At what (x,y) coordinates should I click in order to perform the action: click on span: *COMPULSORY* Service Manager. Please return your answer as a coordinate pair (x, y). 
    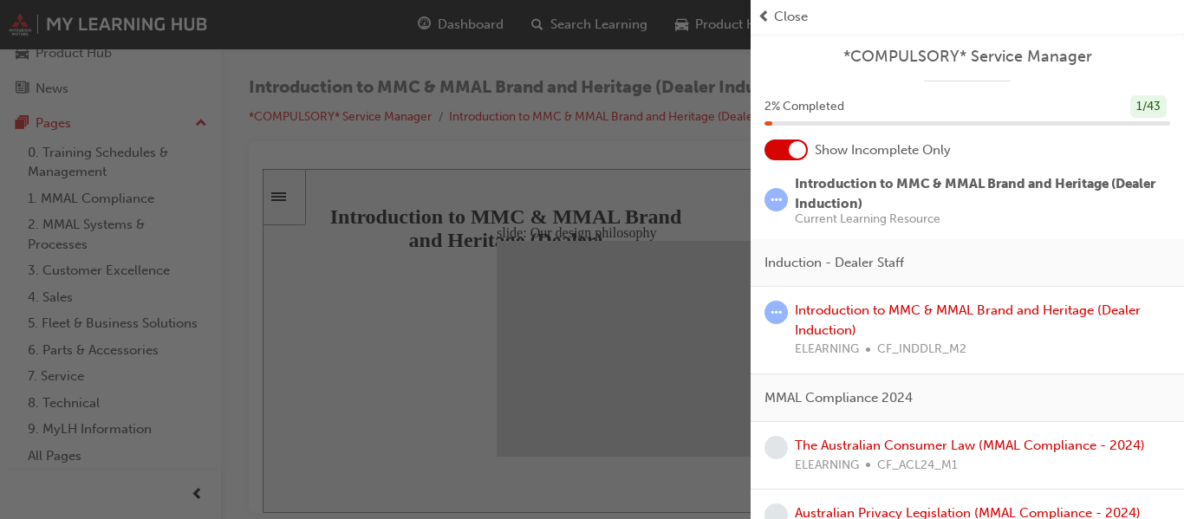
    Looking at the image, I should click on (968, 56).